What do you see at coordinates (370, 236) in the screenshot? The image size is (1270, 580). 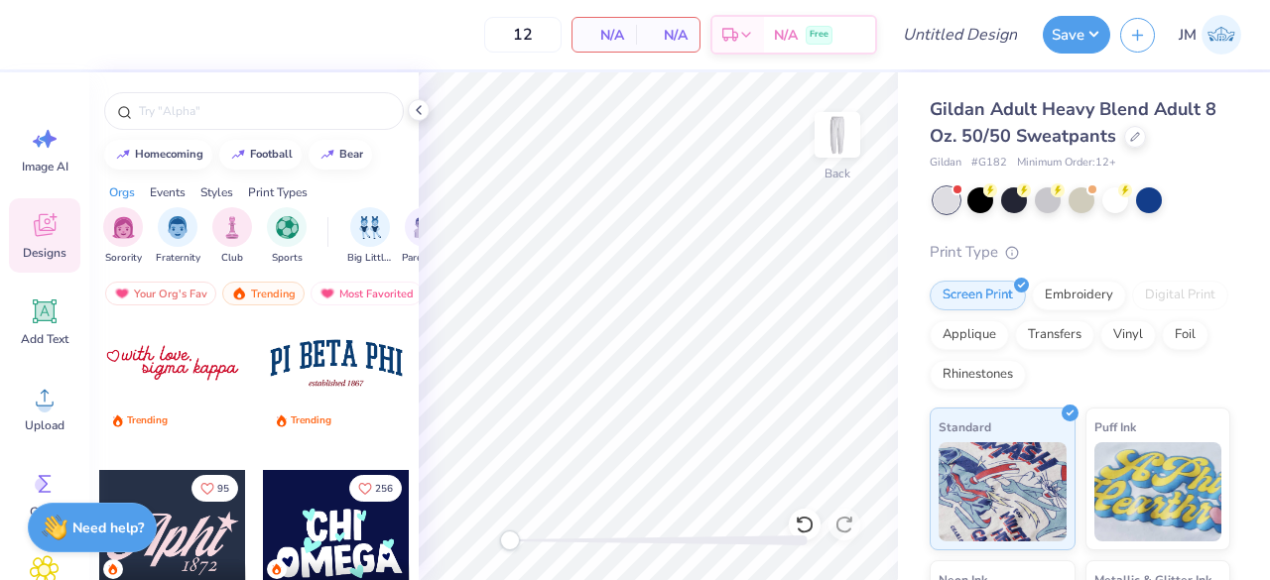 I see `div: filter for Big Little Reveal` at bounding box center [370, 236].